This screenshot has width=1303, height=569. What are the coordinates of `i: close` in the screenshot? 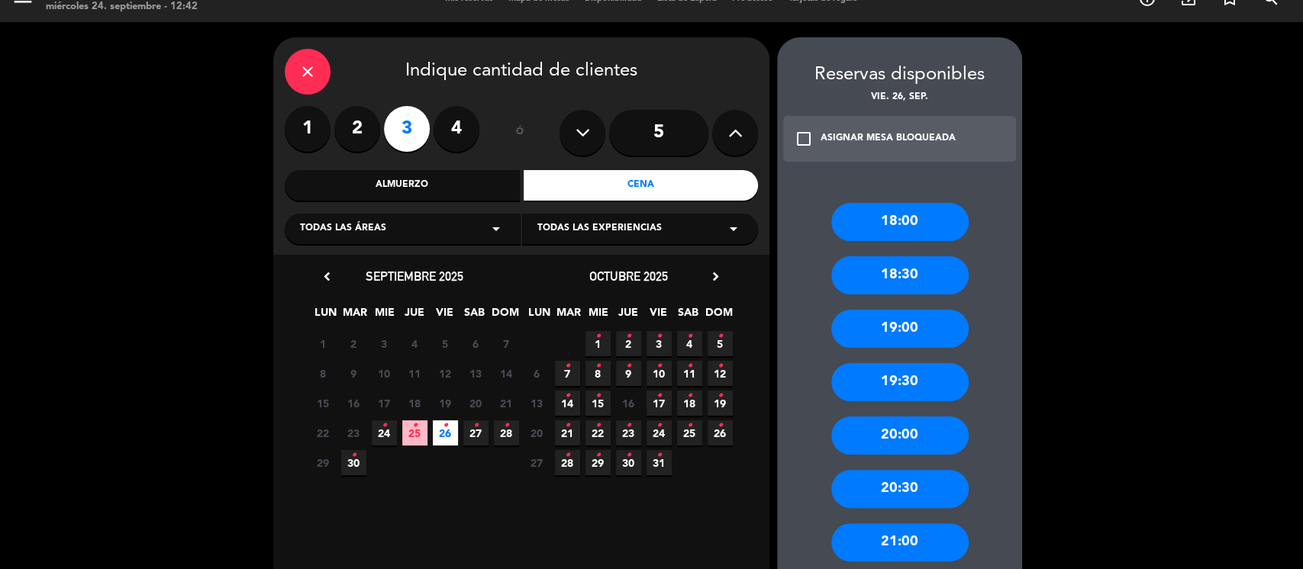 It's located at (308, 72).